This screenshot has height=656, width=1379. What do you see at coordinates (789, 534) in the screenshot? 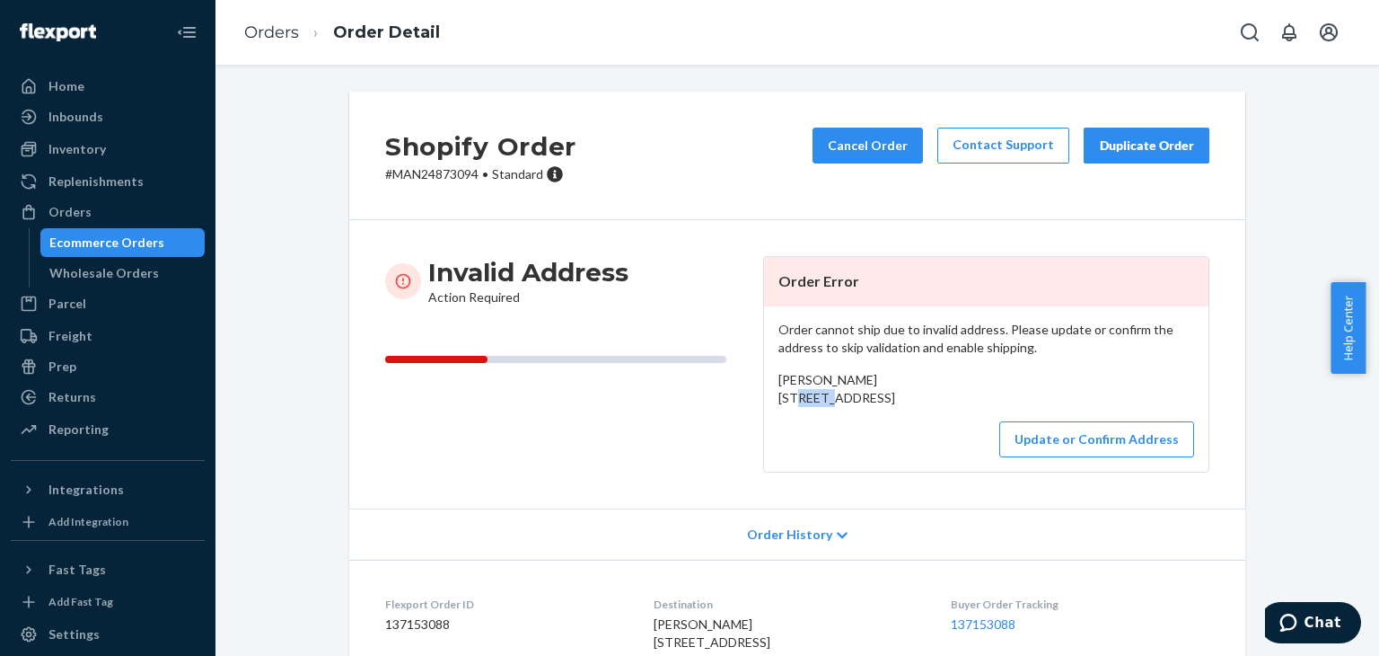
I see `span: Order History` at bounding box center [789, 534].